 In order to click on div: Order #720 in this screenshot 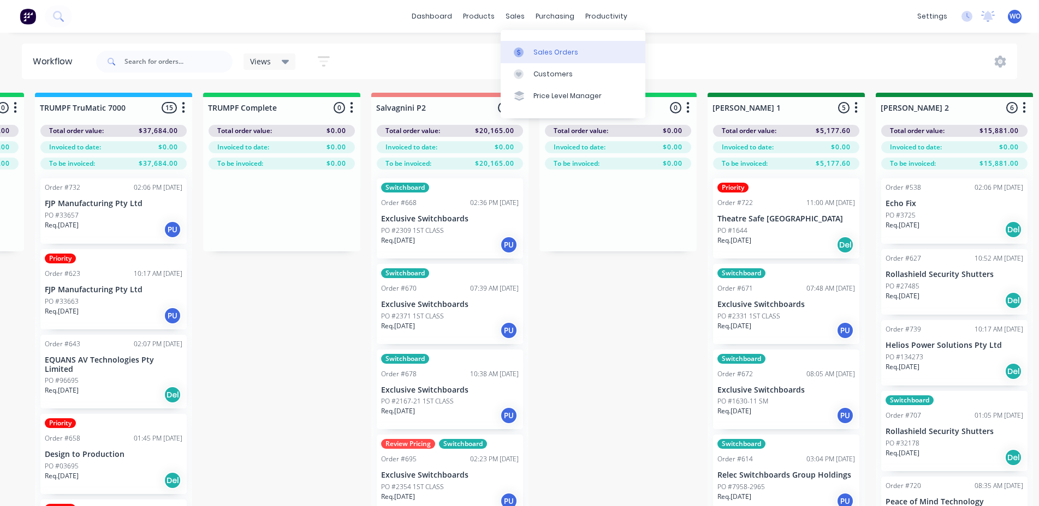, I will do `click(903, 486)`.